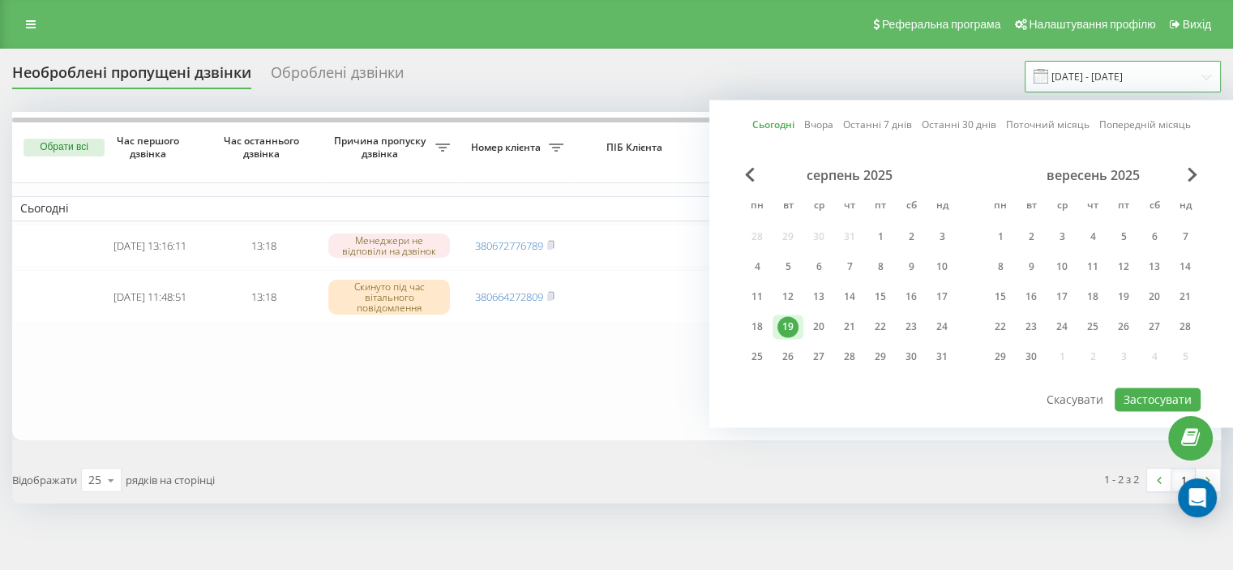 This screenshot has width=1233, height=570. Describe the element at coordinates (45, 480) in the screenshot. I see `span: Відображати` at that location.